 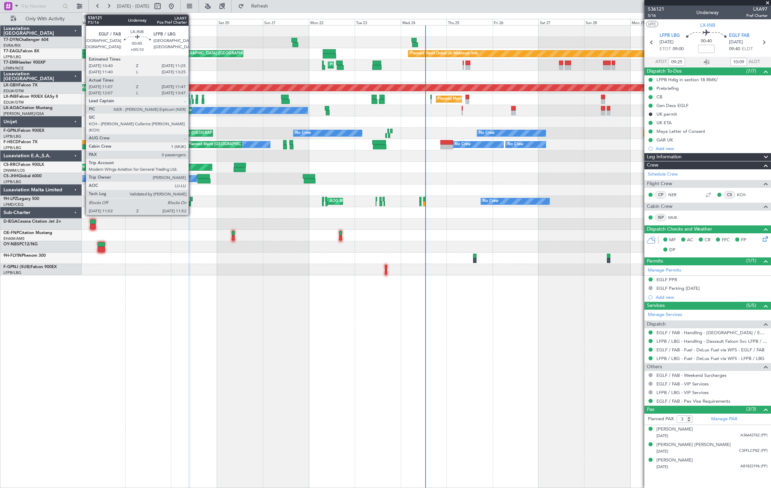 What do you see at coordinates (676, 195) in the screenshot?
I see `a: NER` at bounding box center [676, 195].